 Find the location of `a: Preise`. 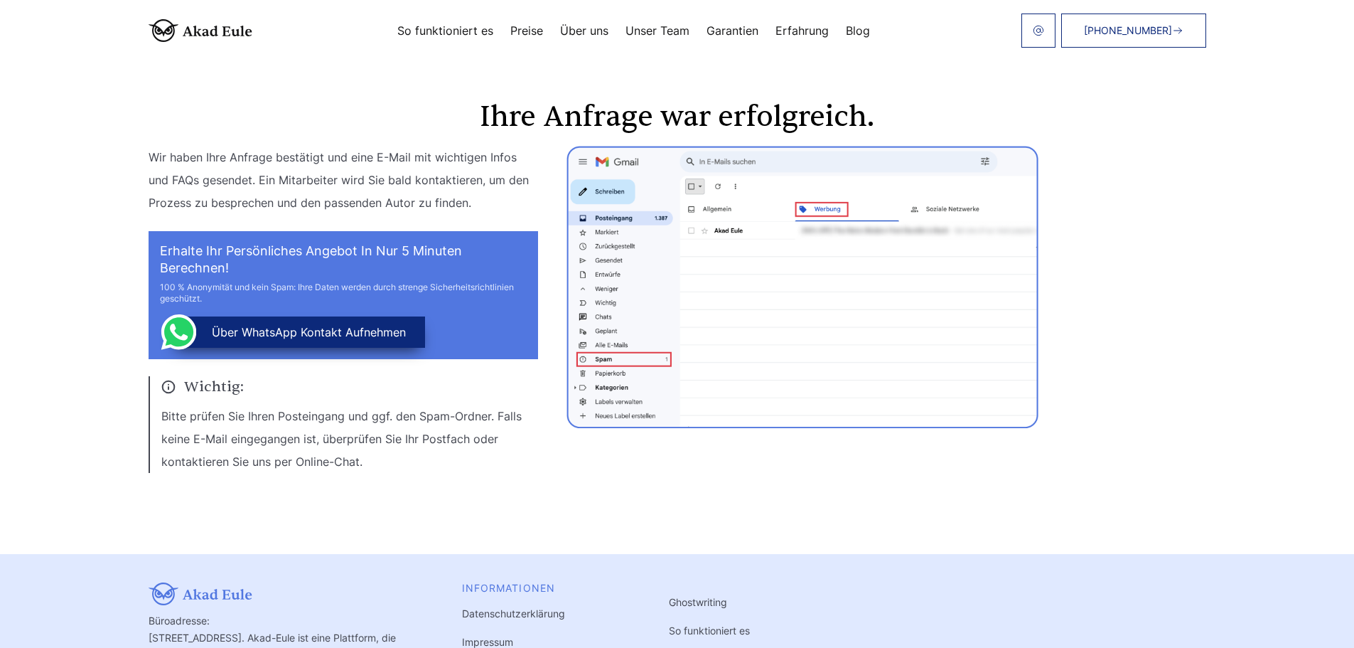

a: Preise is located at coordinates (527, 31).